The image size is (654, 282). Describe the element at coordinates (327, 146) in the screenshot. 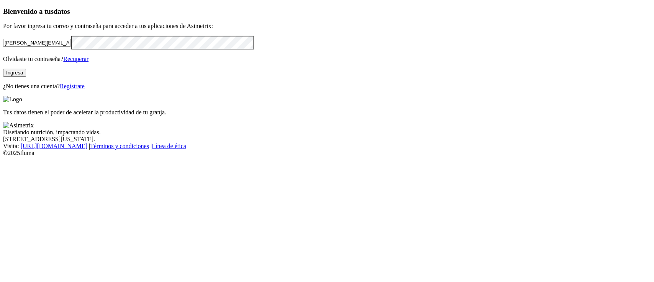

I see `div: Visita : | |` at that location.